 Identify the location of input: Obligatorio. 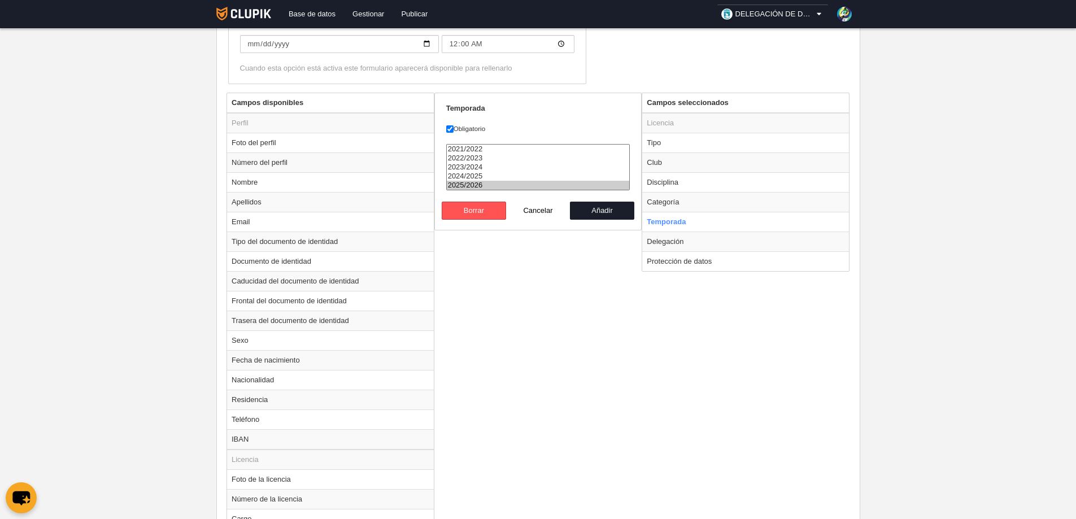
(450, 129).